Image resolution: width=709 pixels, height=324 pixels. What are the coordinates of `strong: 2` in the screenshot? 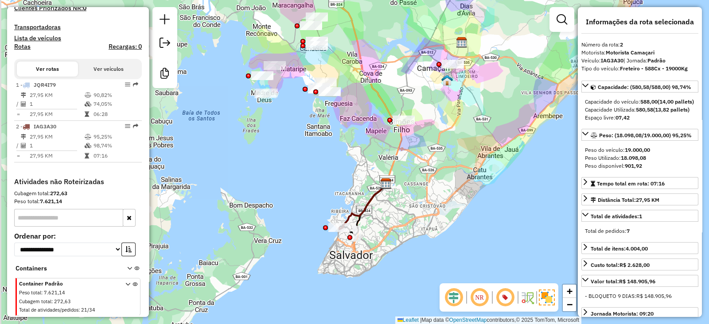 It's located at (621, 44).